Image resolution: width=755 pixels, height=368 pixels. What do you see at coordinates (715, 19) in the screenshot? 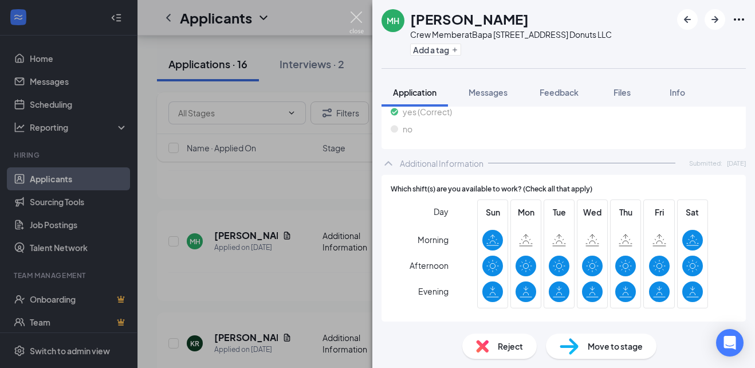
I see `button: ArrowRight` at bounding box center [715, 19].